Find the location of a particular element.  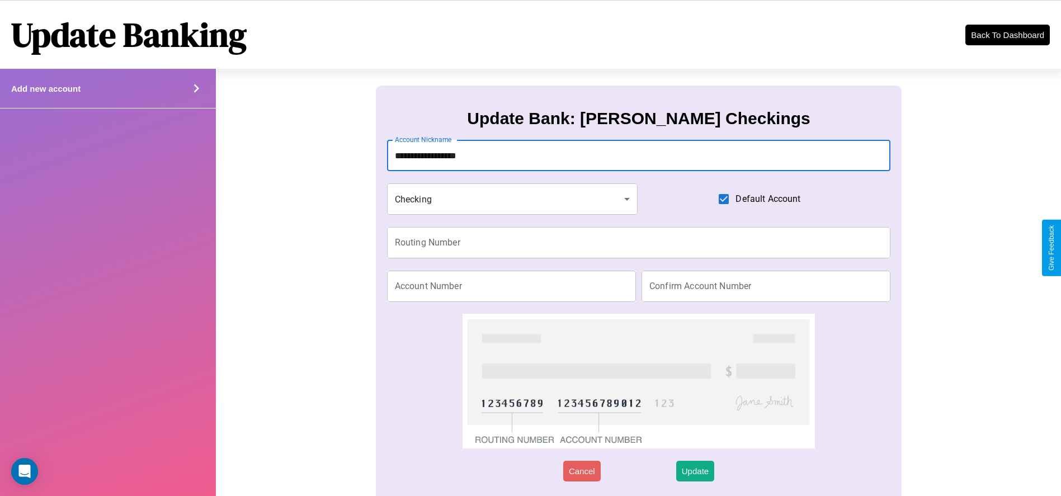

div: Open Intercom Messenger is located at coordinates (25, 471).